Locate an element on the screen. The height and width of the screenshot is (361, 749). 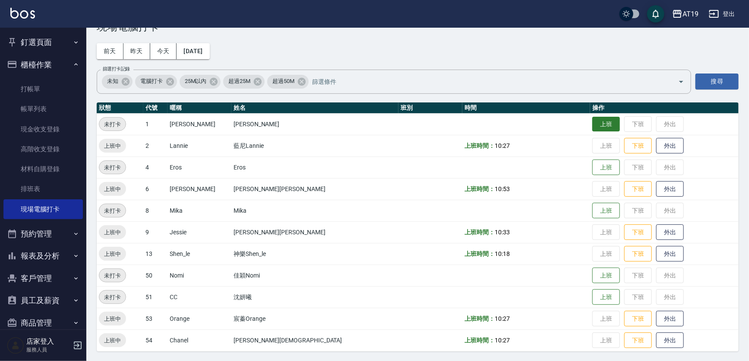
td: CC is located at coordinates (199, 297).